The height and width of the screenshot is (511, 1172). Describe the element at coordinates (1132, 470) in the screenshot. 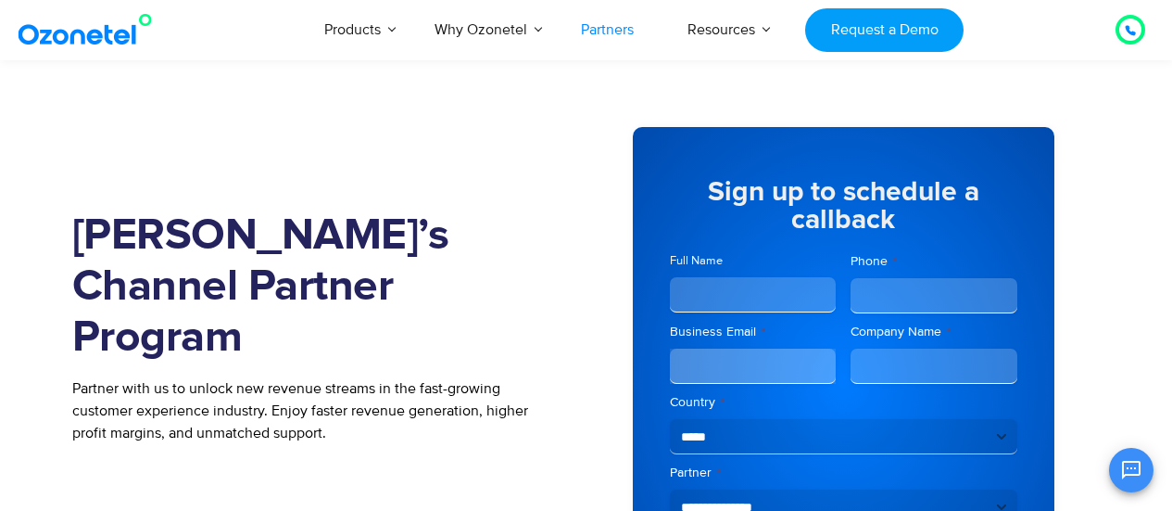

I see `button: Open chat` at that location.